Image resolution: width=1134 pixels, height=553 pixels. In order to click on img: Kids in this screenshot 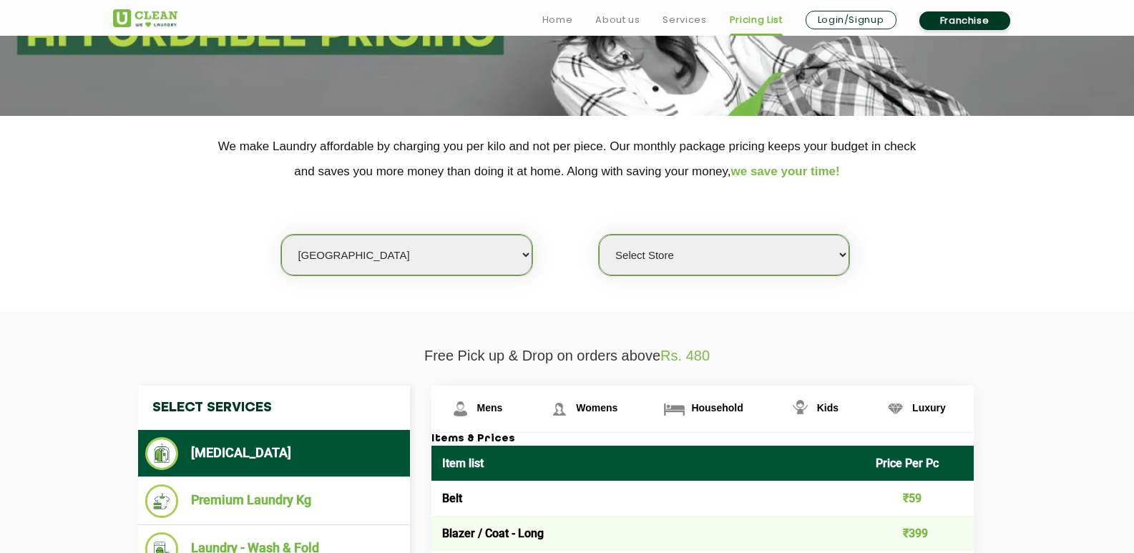, I will do `click(800, 408)`.